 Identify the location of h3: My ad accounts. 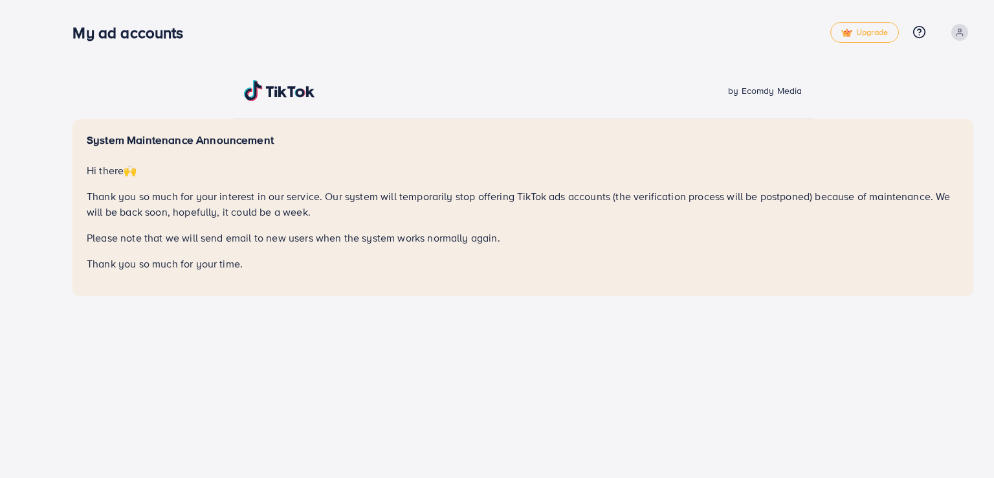
(133, 32).